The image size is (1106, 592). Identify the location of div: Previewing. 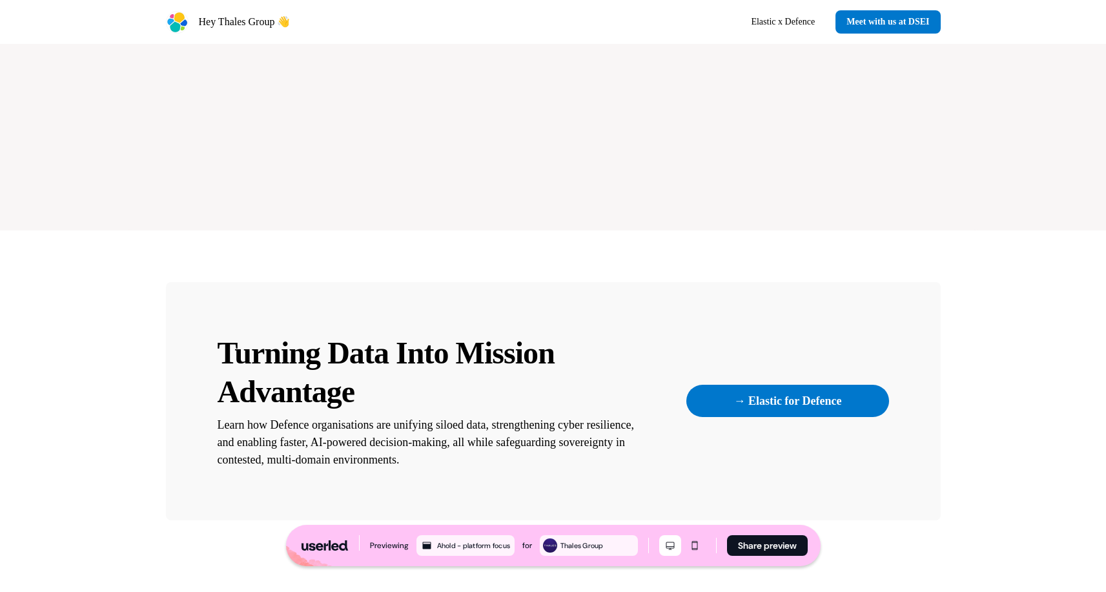
(389, 546).